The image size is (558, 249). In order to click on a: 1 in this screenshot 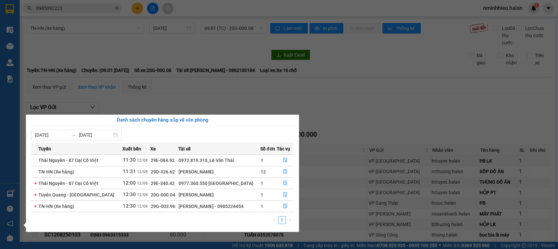, I will do `click(282, 220)`.